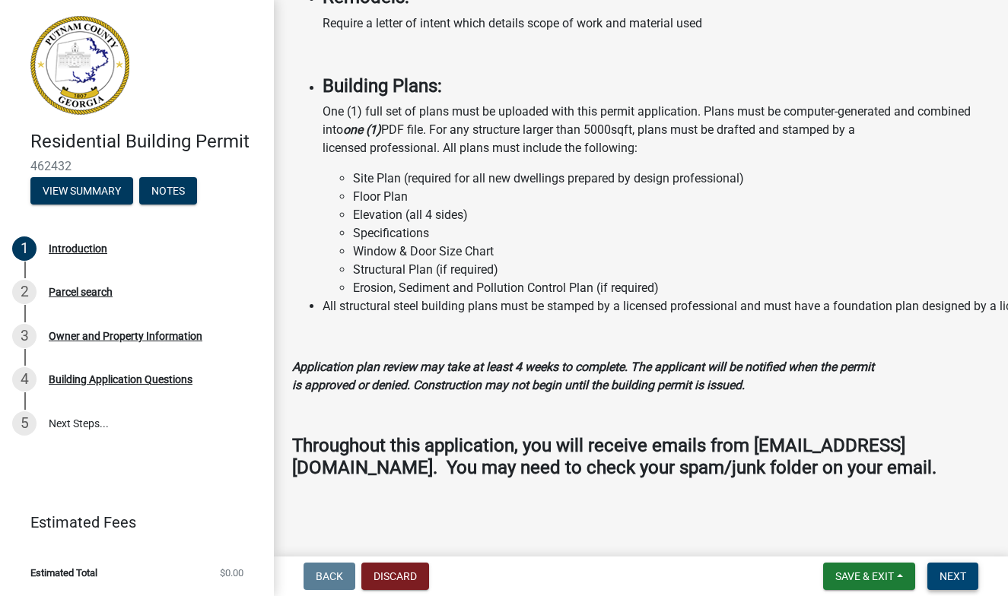 This screenshot has height=596, width=1008. What do you see at coordinates (382, 86) in the screenshot?
I see `strong: Building Plans:` at bounding box center [382, 86].